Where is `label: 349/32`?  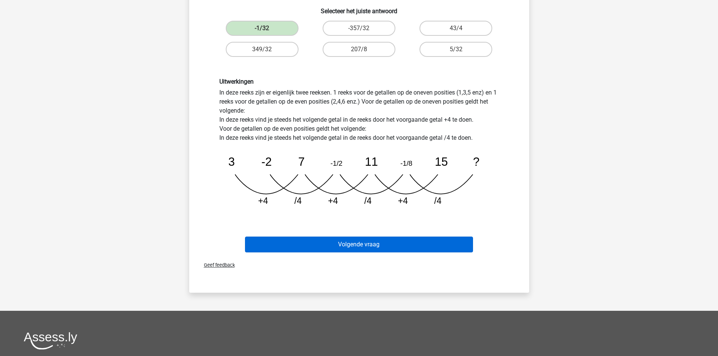 label: 349/32 is located at coordinates (262, 49).